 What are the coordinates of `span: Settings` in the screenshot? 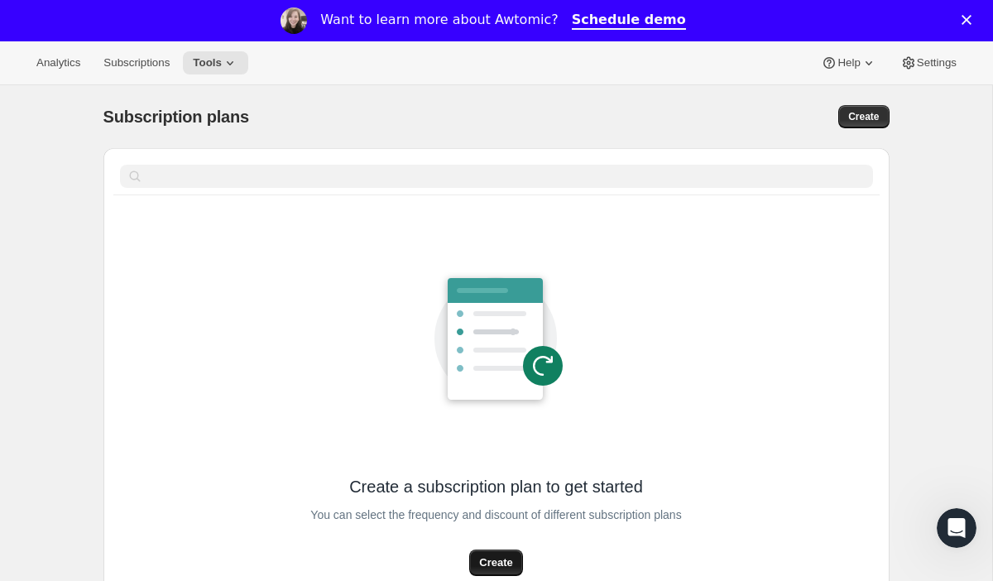 It's located at (936, 63).